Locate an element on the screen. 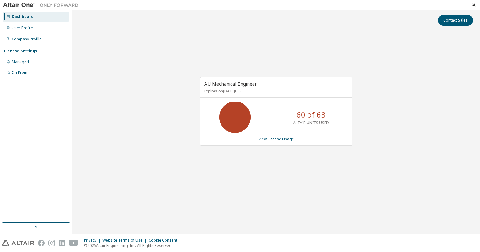 Image resolution: width=480 pixels, height=252 pixels. div: Company Profile is located at coordinates (26, 39).